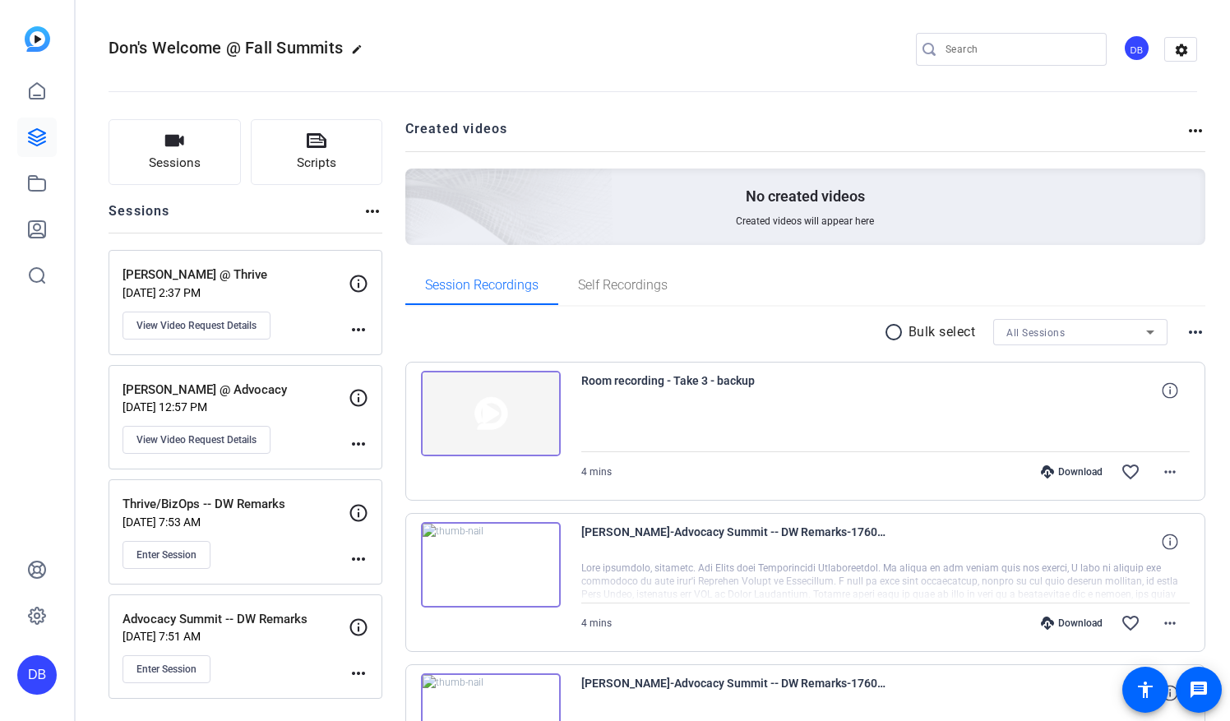 This screenshot has height=721, width=1230. Describe the element at coordinates (733, 391) in the screenshot. I see `span: Room recording - Take 3 - backup` at that location.